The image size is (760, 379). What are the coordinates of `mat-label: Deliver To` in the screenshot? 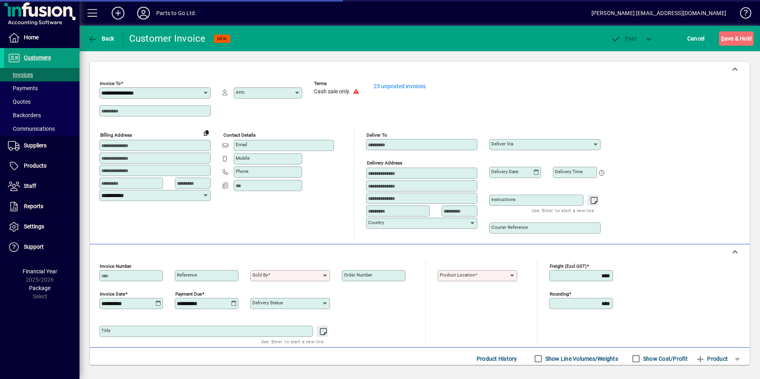 It's located at (377, 135).